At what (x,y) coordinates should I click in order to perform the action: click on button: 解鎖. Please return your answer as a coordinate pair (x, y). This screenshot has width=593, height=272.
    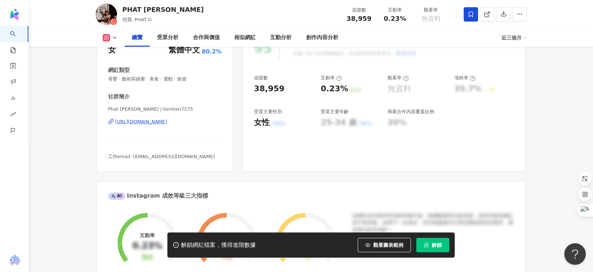
    Looking at the image, I should click on (433, 245).